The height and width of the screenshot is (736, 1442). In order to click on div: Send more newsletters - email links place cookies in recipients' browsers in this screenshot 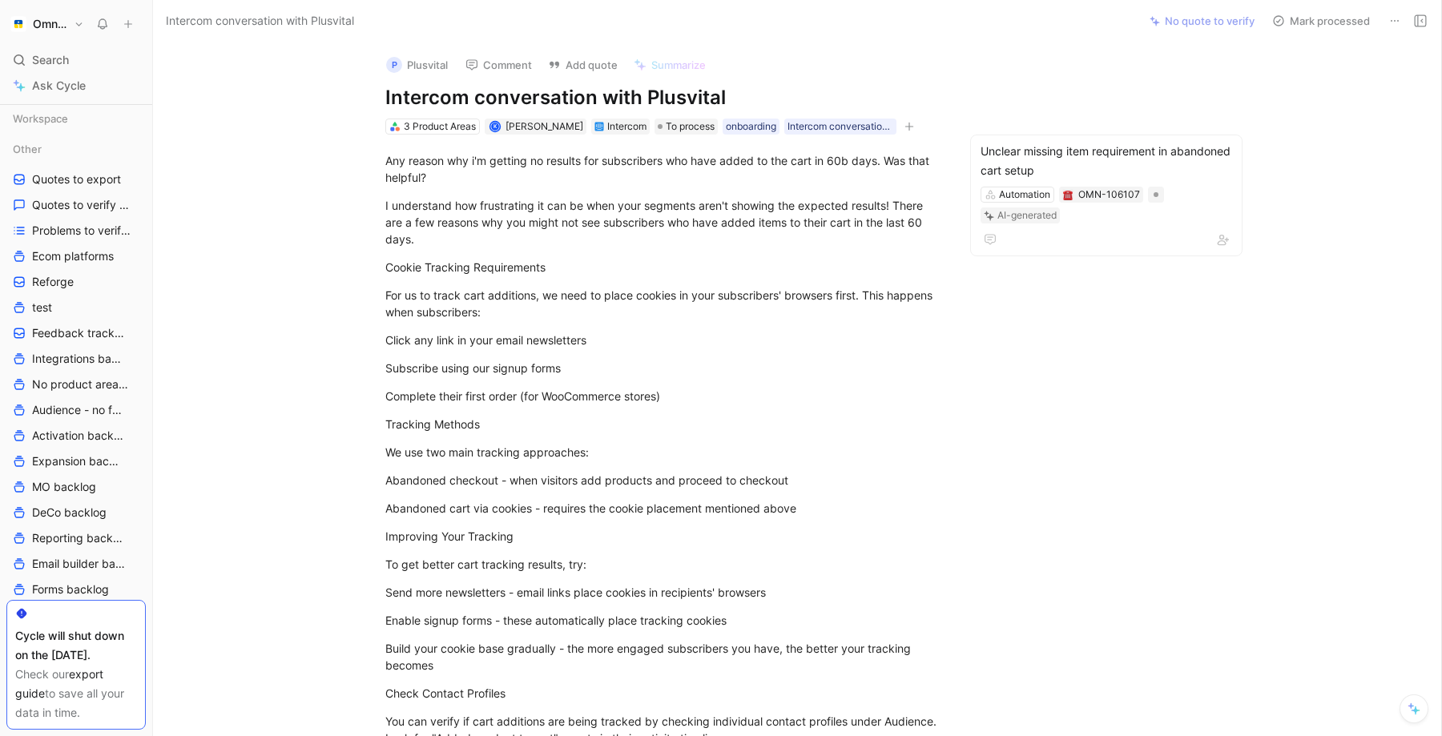, I will do `click(662, 592)`.